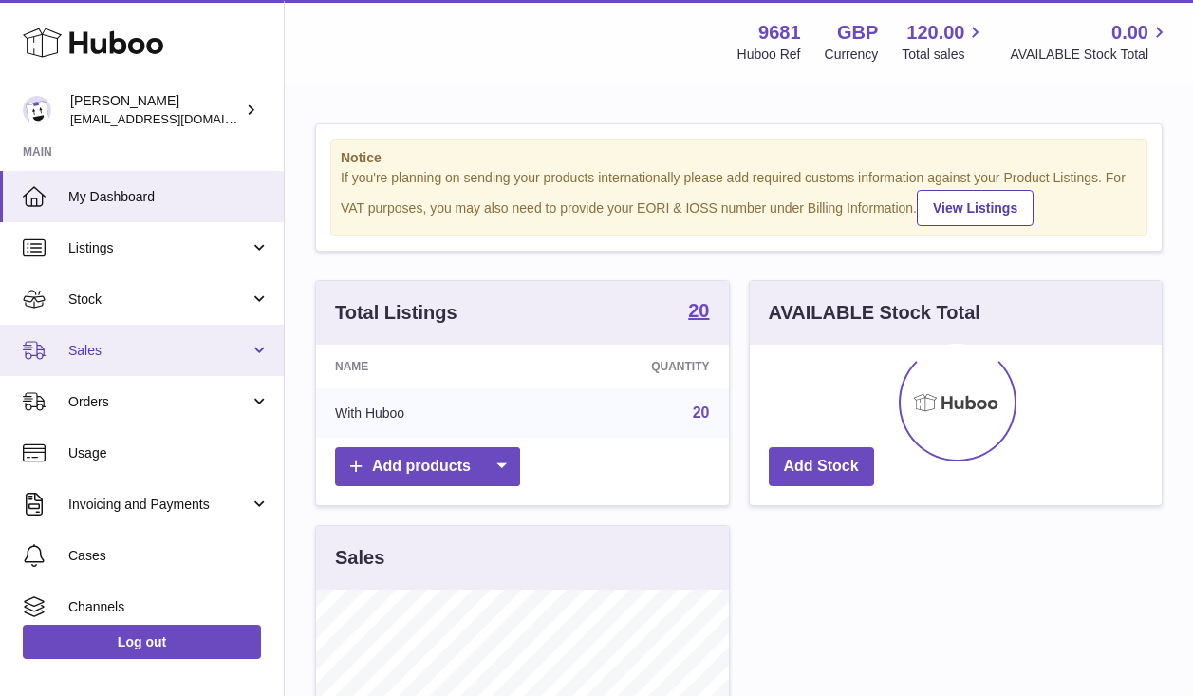 Image resolution: width=1193 pixels, height=696 pixels. What do you see at coordinates (699, 310) in the screenshot?
I see `strong: 20` at bounding box center [699, 310].